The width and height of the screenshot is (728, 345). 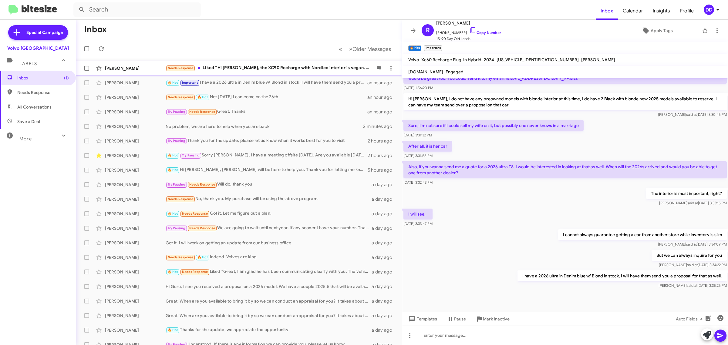 I want to click on div: No, thank you. My purchase will be using the above program., so click(x=268, y=199).